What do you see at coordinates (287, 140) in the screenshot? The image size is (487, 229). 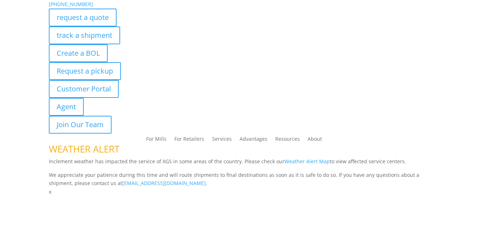 I see `a: Resources` at bounding box center [287, 140].